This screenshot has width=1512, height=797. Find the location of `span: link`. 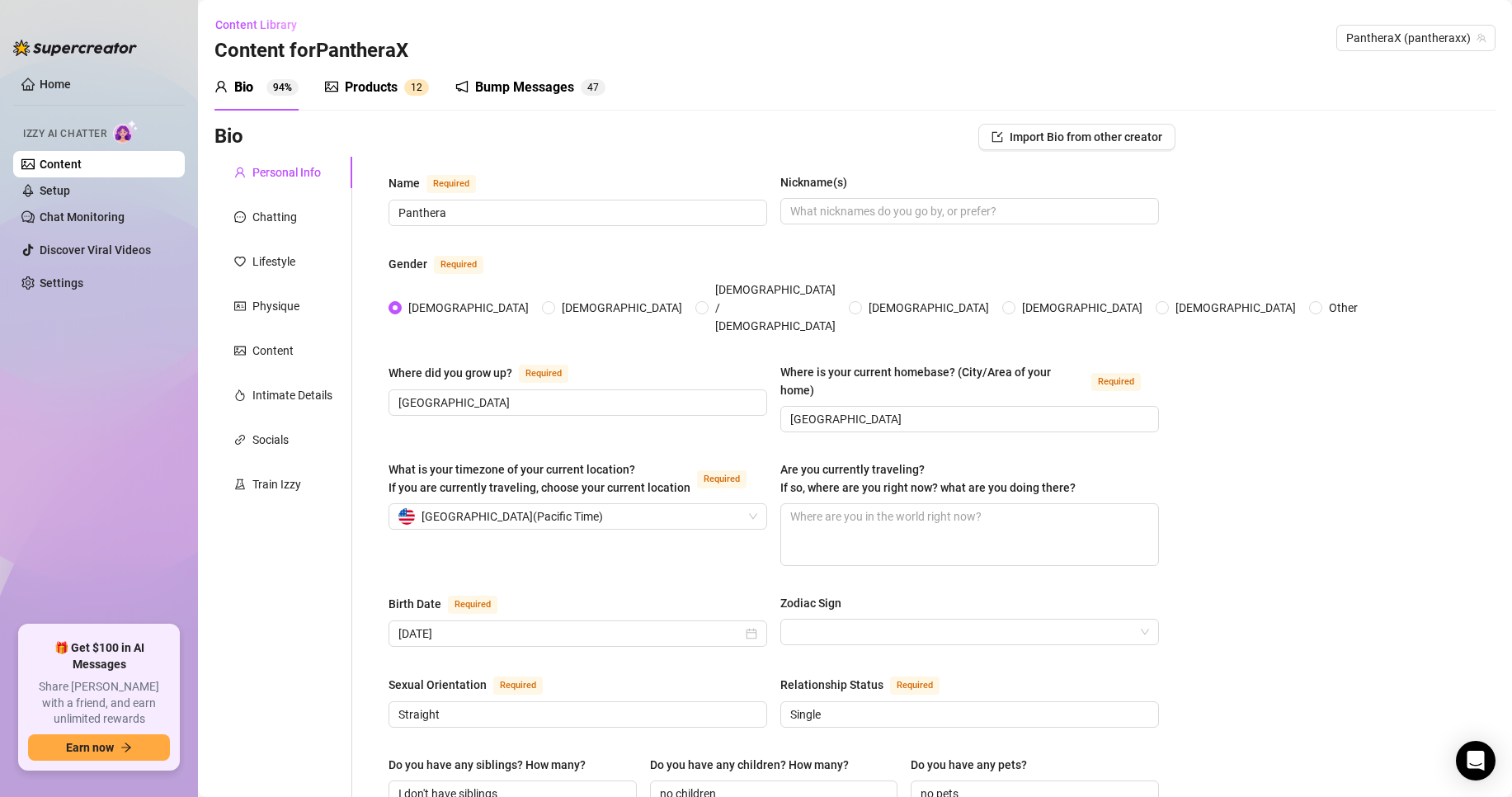

span: link is located at coordinates (241, 439).